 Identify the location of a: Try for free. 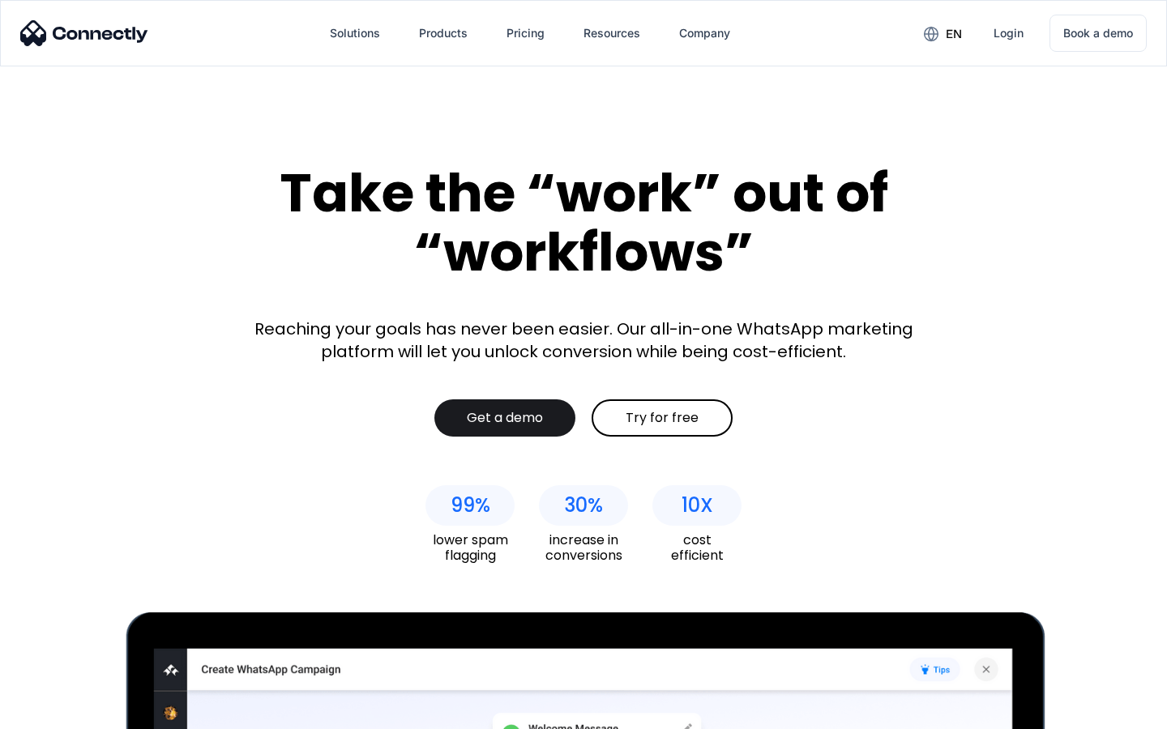
(662, 418).